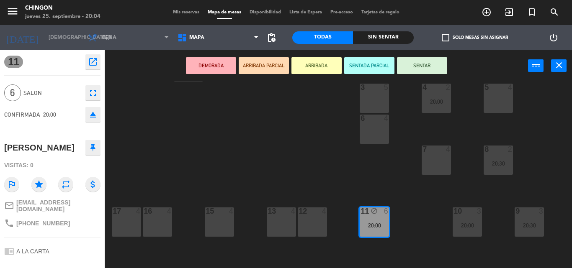 This screenshot has height=268, width=572. I want to click on div: 10, so click(453, 211).